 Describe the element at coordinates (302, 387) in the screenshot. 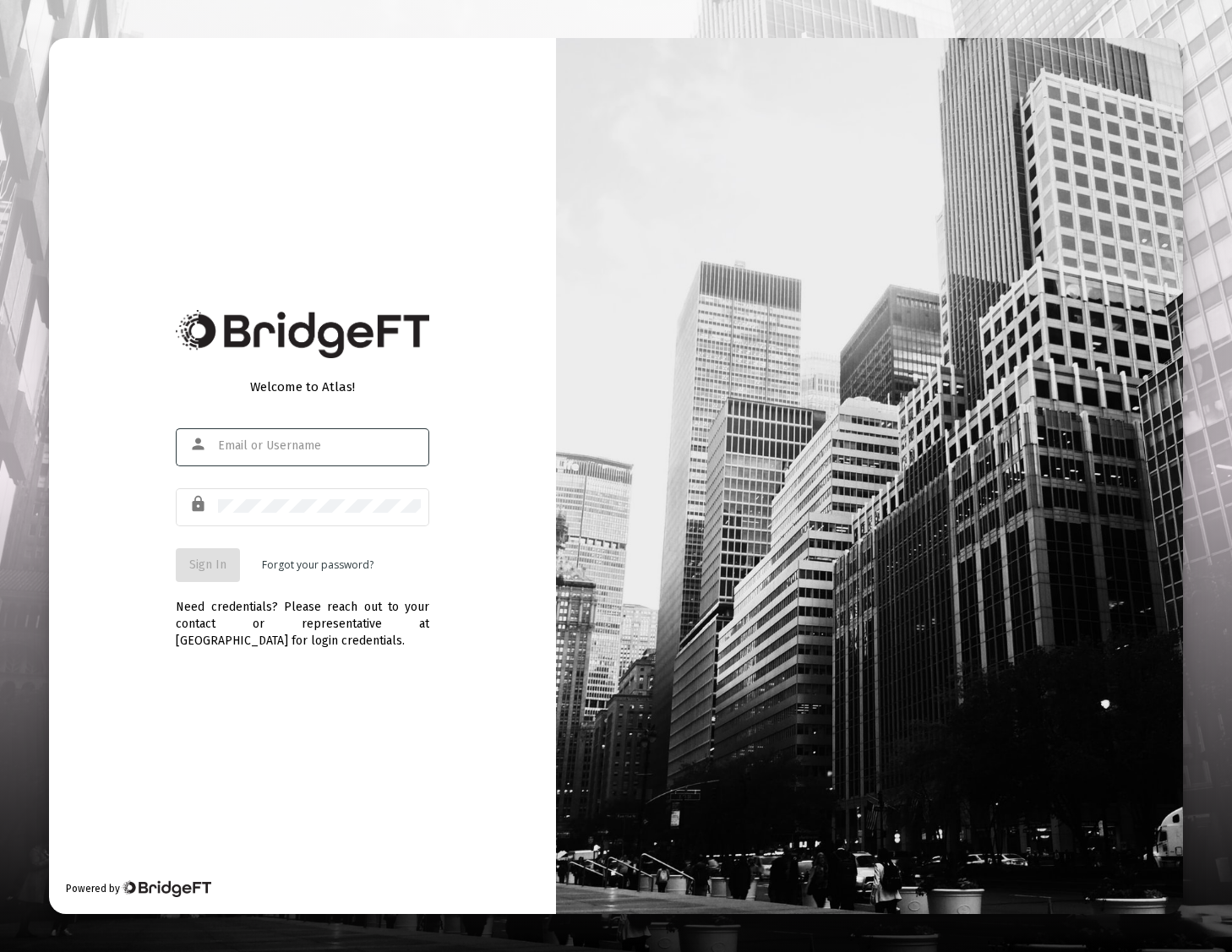

I see `div: Welcome to Atlas!` at that location.